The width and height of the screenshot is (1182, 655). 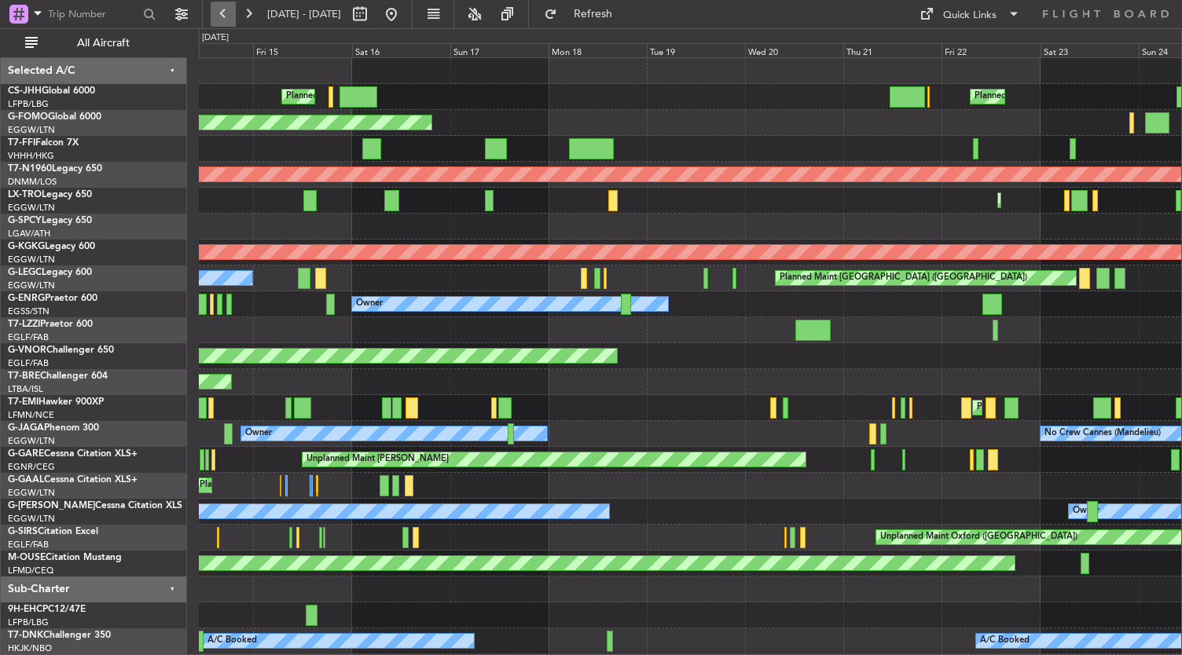 What do you see at coordinates (32, 181) in the screenshot?
I see `a: DNMM/LOS` at bounding box center [32, 181].